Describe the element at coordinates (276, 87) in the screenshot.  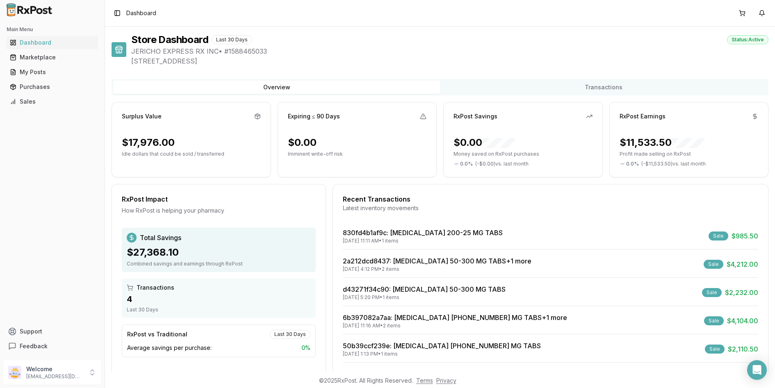
I see `button: Overview` at that location.